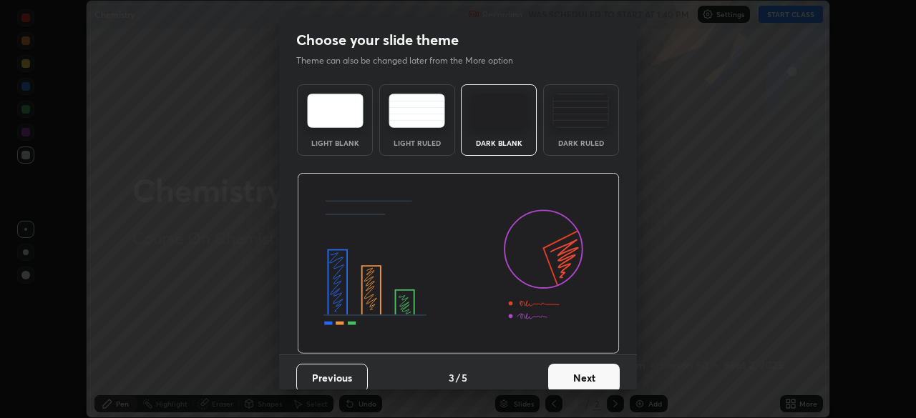  Describe the element at coordinates (464, 378) in the screenshot. I see `h4: 5` at that location.